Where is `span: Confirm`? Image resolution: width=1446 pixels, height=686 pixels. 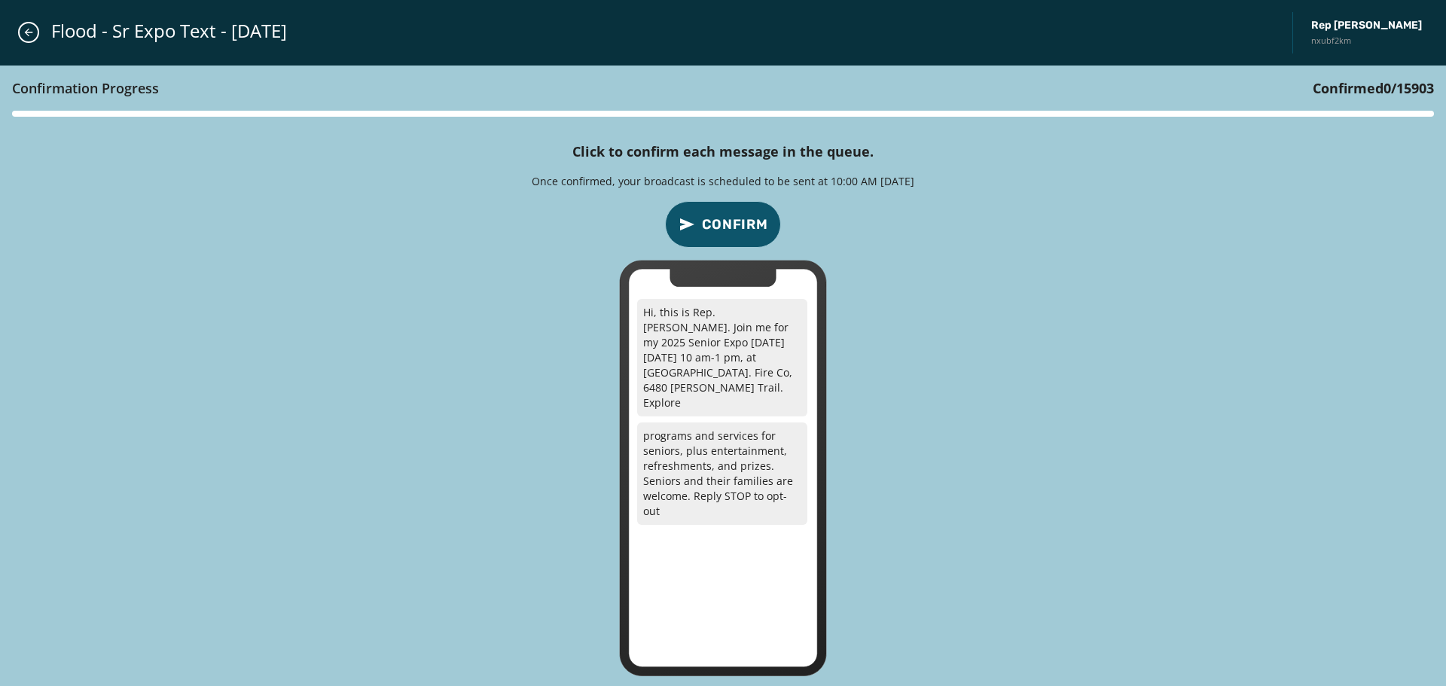
span: Confirm is located at coordinates (735, 224).